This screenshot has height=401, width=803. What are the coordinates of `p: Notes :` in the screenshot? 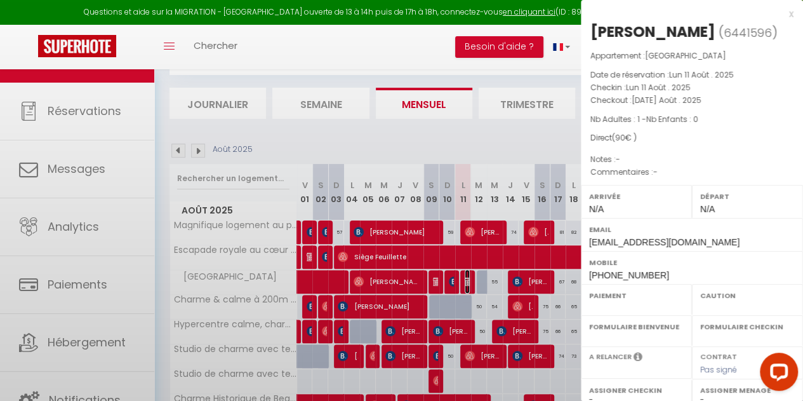 It's located at (692, 159).